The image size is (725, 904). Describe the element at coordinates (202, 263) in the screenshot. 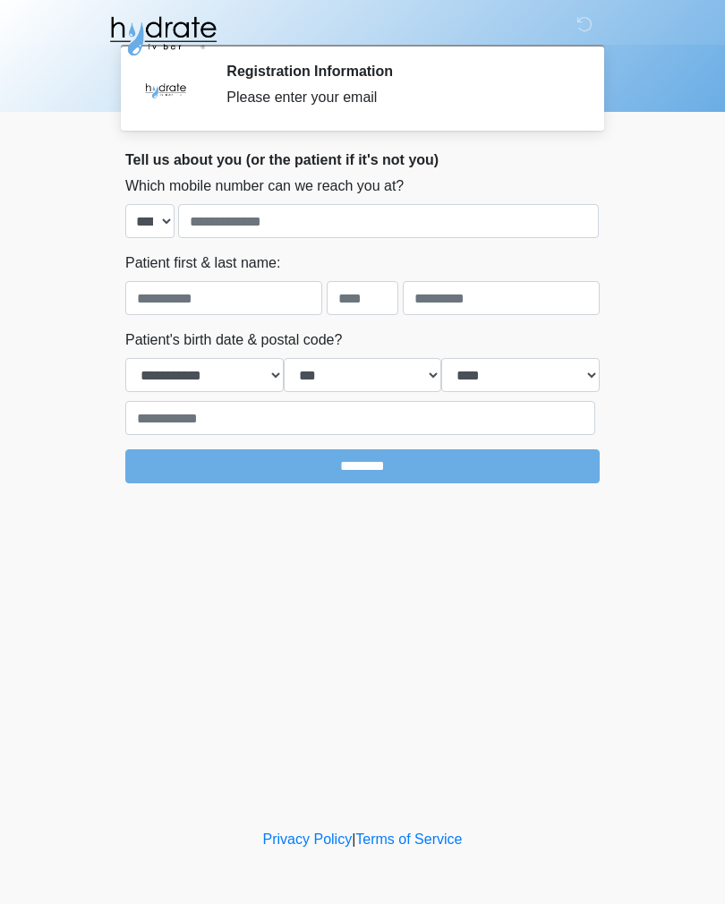

I see `label: Patient first & last name:` at that location.